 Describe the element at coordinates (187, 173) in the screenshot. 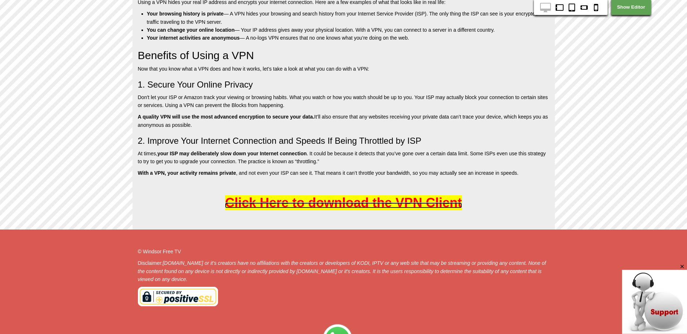

I see `strong: With a VPN, your activity remains private` at that location.